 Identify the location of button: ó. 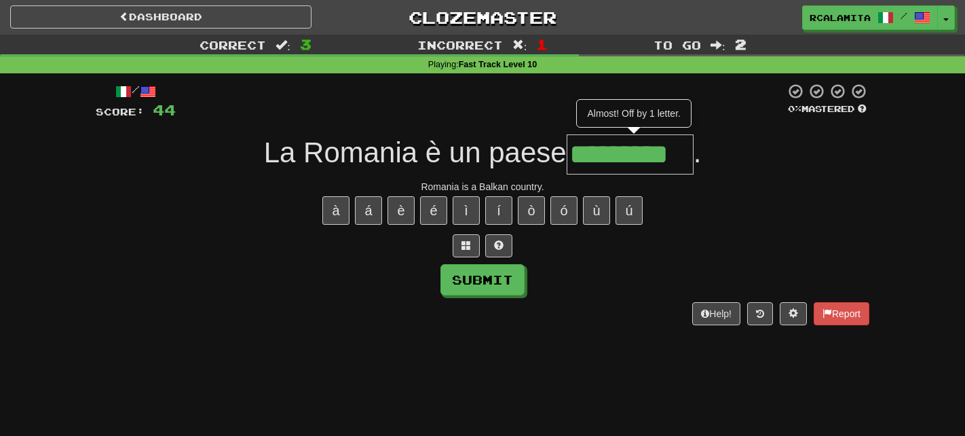
(564, 210).